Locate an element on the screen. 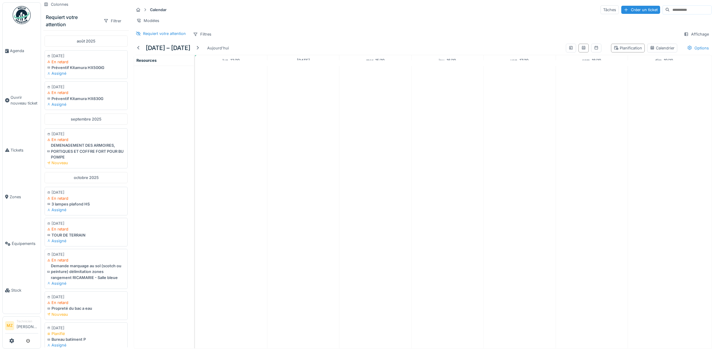 This screenshot has height=351, width=714. div: Aujourd'hui is located at coordinates (218, 48).